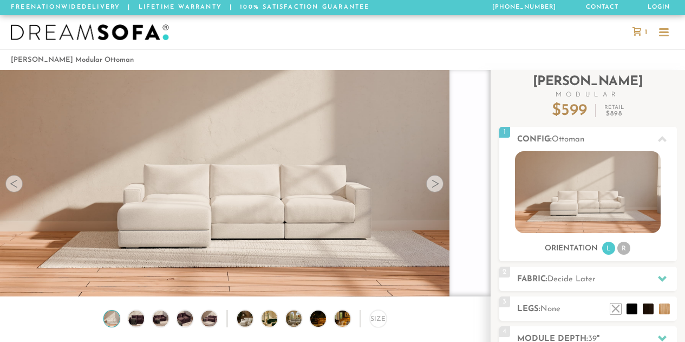  I want to click on span: Ottoman, so click(568, 139).